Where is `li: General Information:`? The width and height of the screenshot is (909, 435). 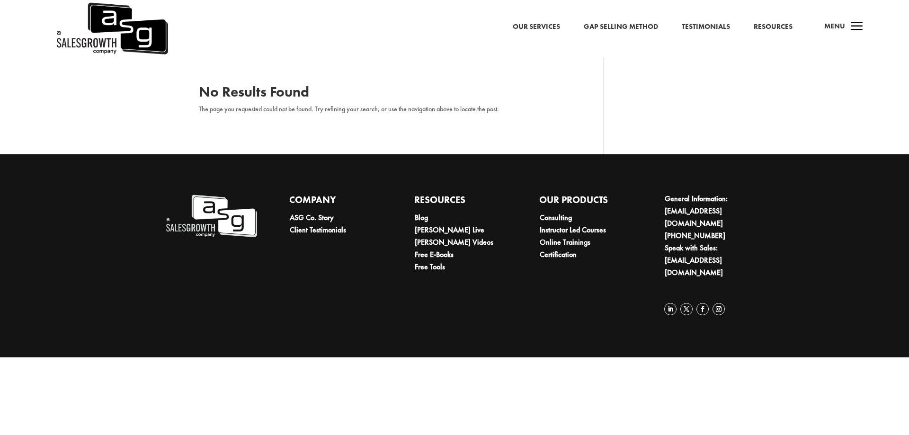
li: General Information: is located at coordinates (711, 211).